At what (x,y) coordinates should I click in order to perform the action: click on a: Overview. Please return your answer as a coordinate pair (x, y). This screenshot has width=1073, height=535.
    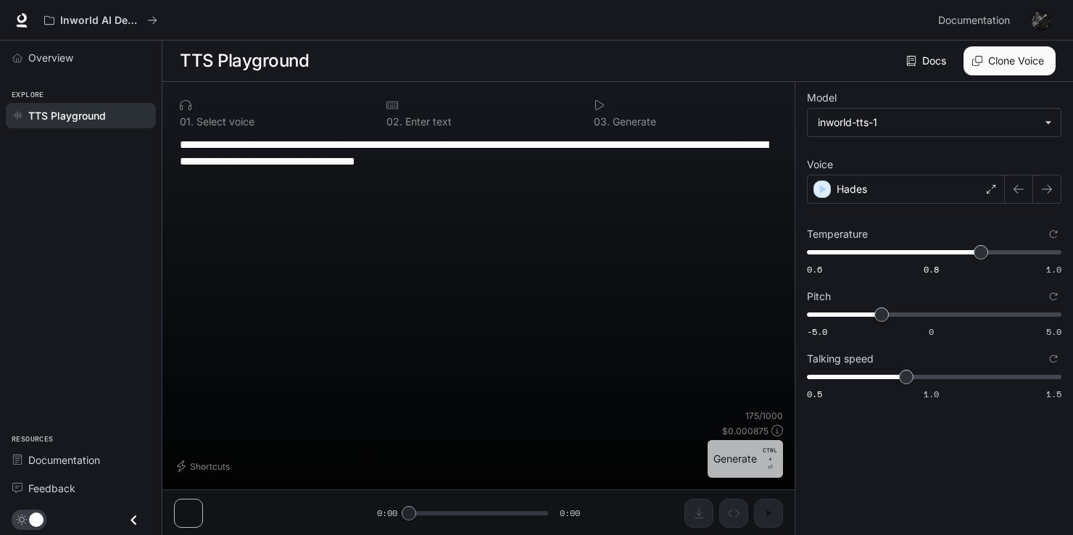
    Looking at the image, I should click on (81, 57).